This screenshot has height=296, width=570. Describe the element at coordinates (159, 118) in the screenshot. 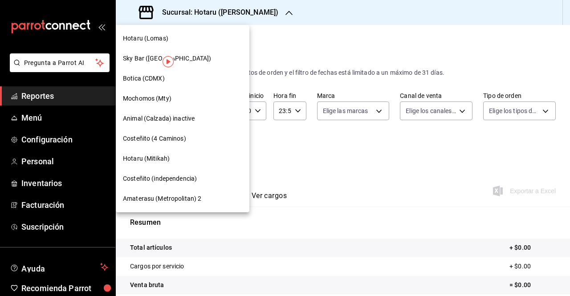

I see `span: Animal (Calzada) inactive` at that location.